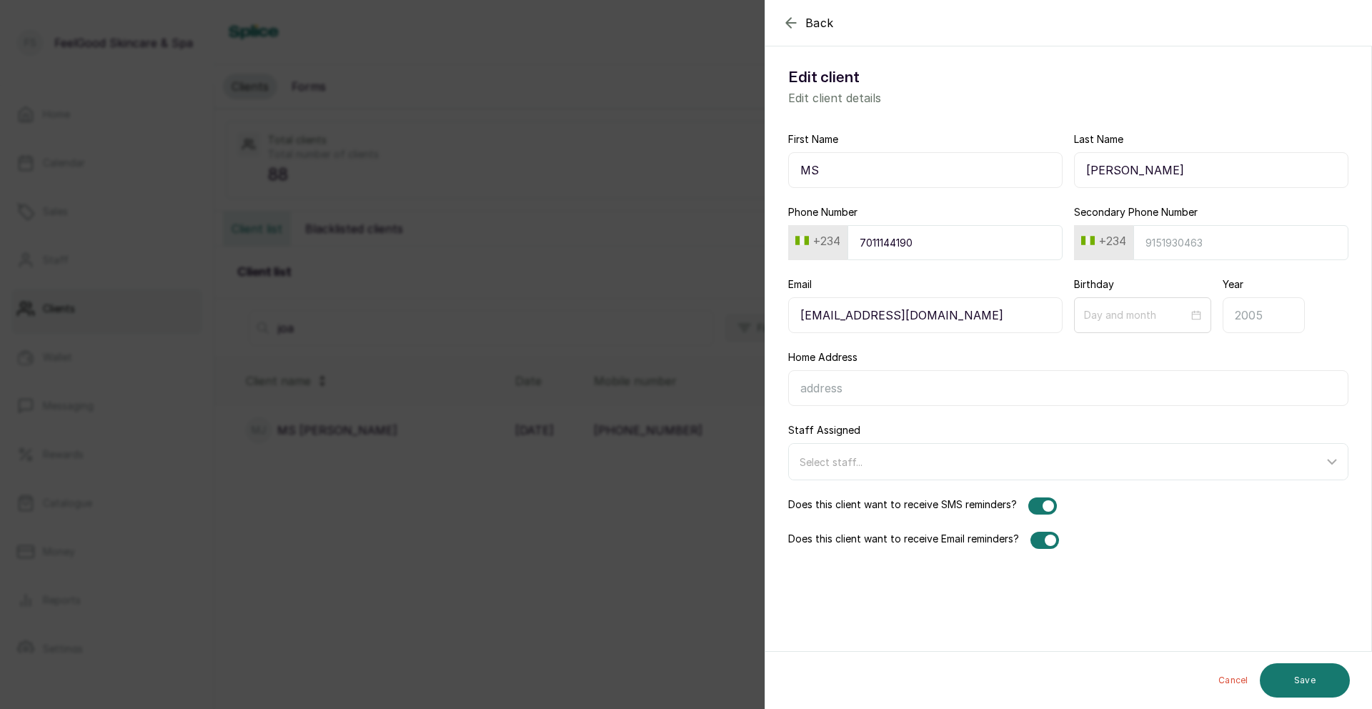  I want to click on input: email@acme.com, so click(925, 315).